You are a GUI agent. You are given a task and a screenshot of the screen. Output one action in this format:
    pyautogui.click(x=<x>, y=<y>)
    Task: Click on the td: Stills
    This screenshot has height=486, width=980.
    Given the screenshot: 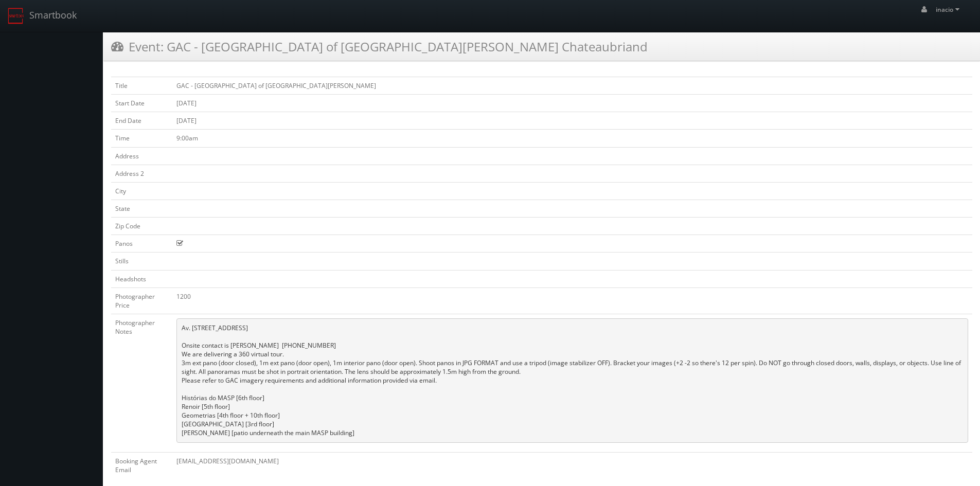 What is the action you would take?
    pyautogui.click(x=142, y=261)
    